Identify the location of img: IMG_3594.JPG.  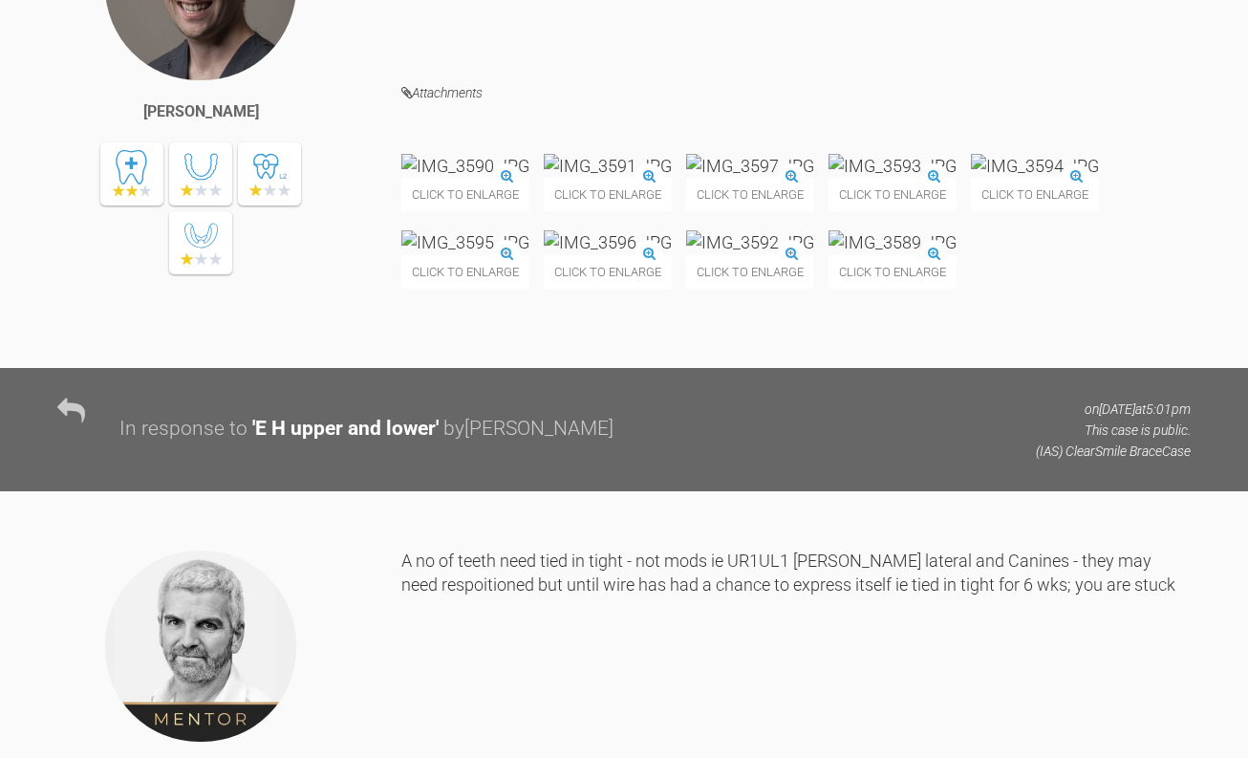
(1035, 165).